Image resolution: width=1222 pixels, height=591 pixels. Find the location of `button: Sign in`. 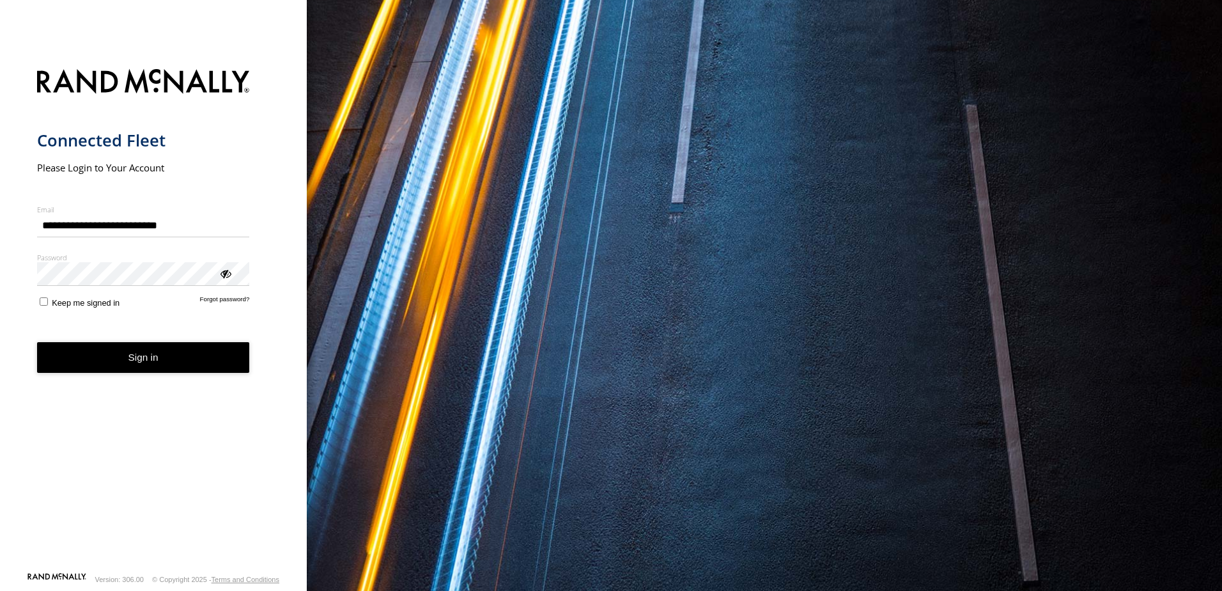

button: Sign in is located at coordinates (143, 357).